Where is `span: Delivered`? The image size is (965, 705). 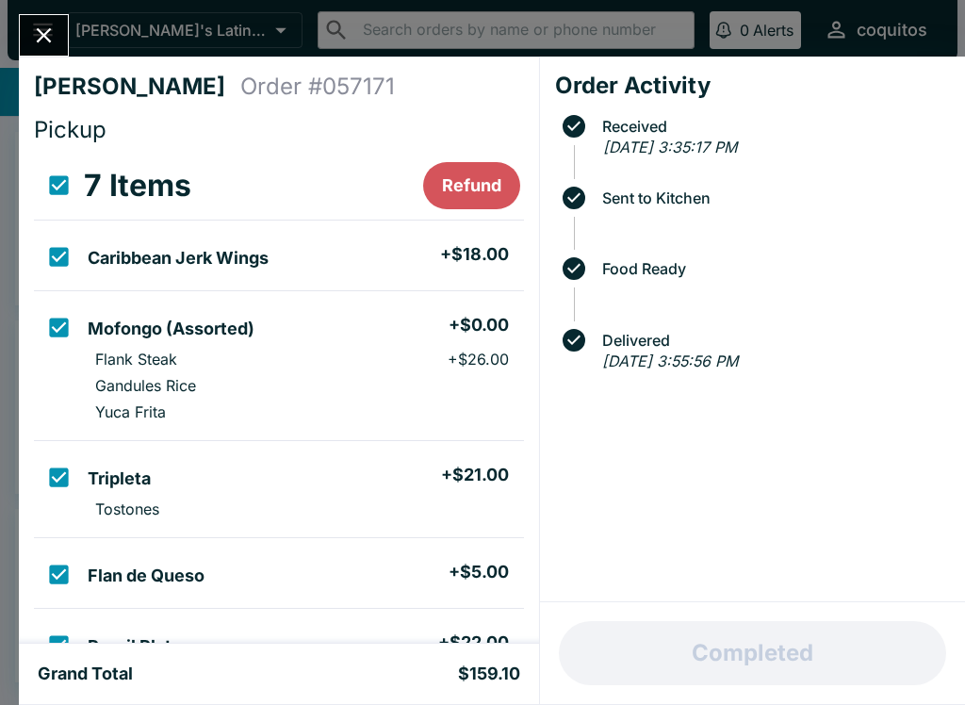
span: Delivered is located at coordinates (771, 340).